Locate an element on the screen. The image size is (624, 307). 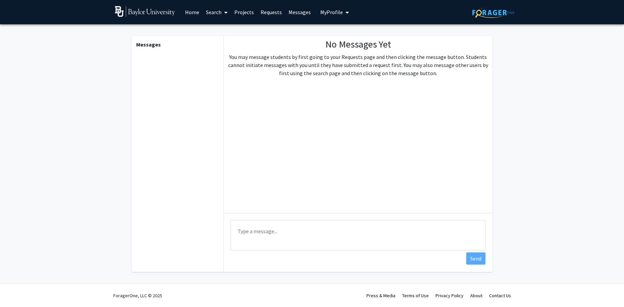
a: Home is located at coordinates (192, 12).